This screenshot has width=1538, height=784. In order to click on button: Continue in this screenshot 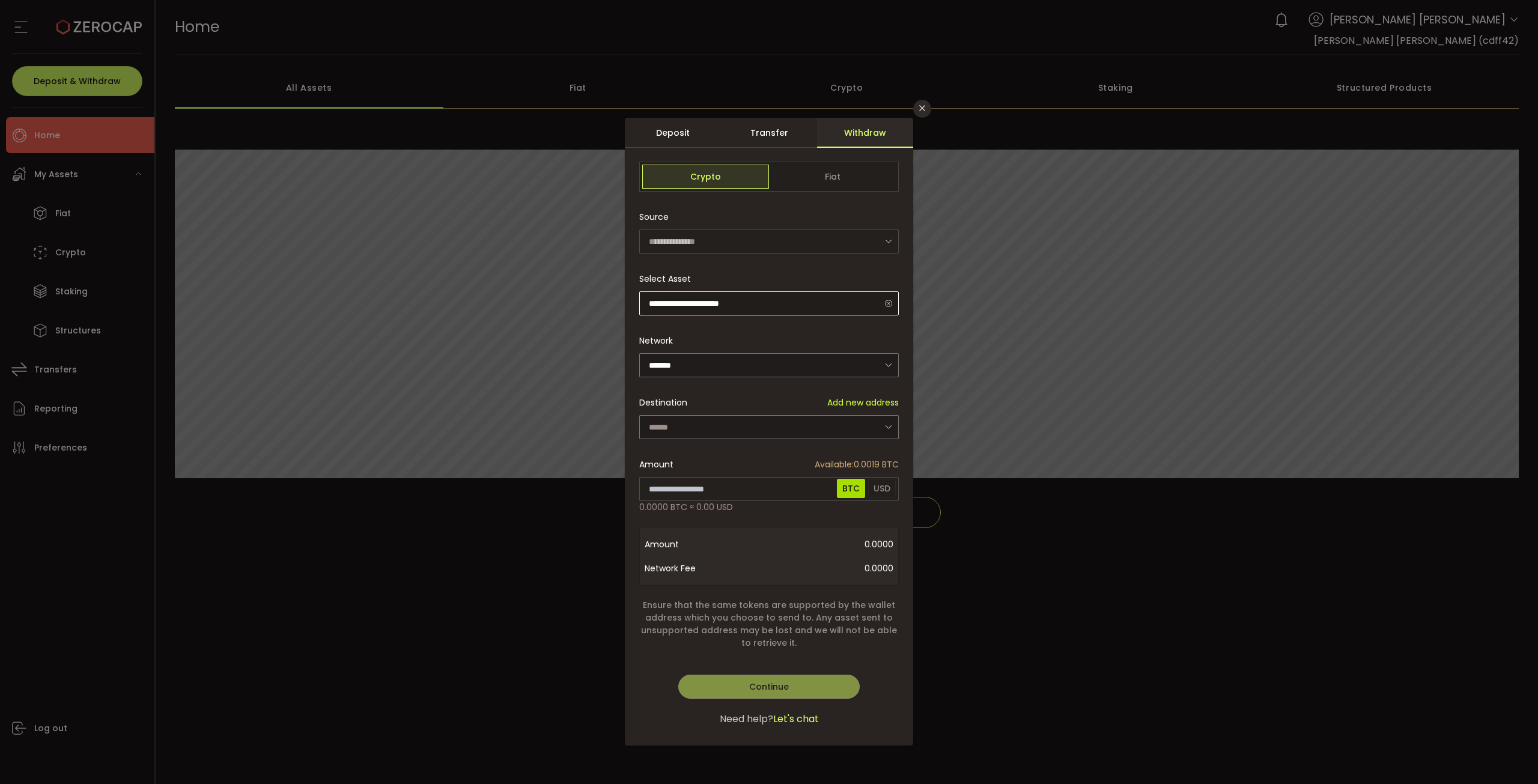, I will do `click(769, 686)`.